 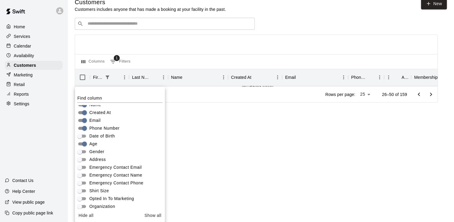 I want to click on a: Calendar, so click(x=34, y=46).